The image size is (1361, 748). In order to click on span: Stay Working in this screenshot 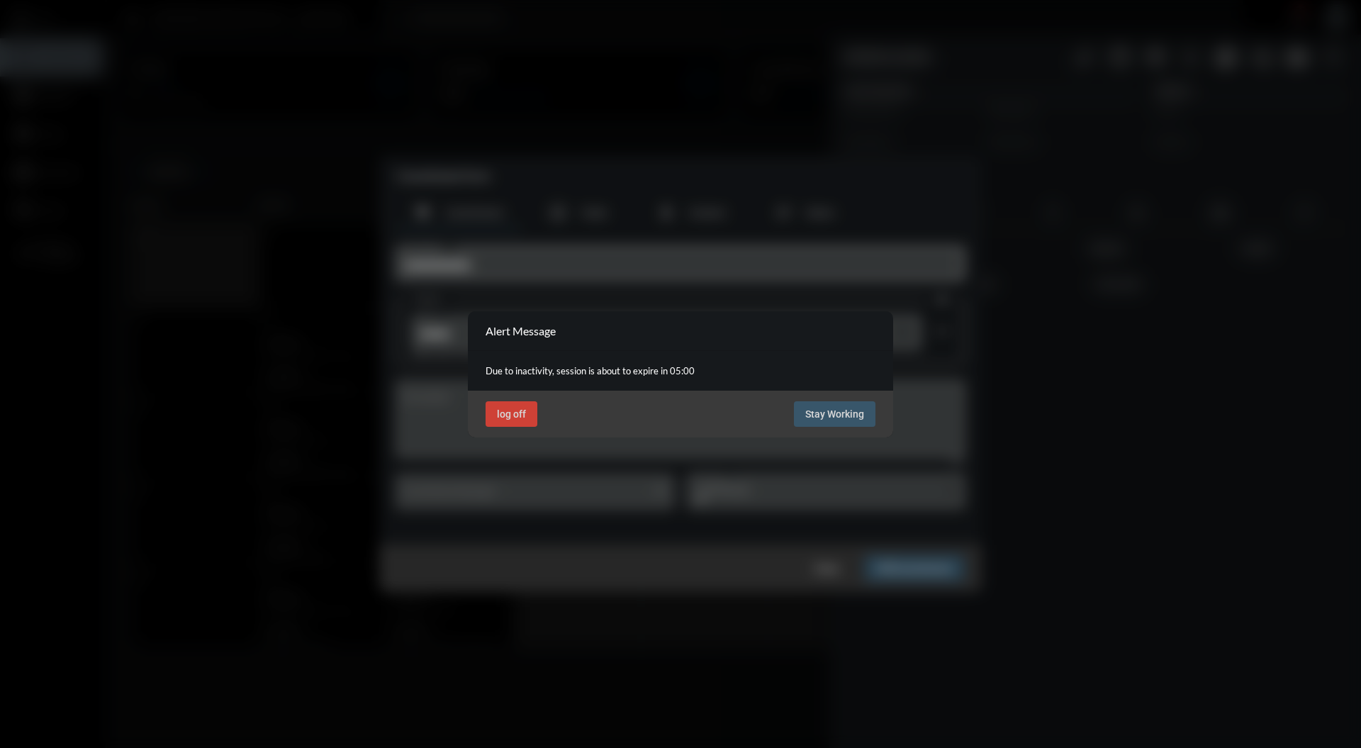, I will do `click(835, 414)`.